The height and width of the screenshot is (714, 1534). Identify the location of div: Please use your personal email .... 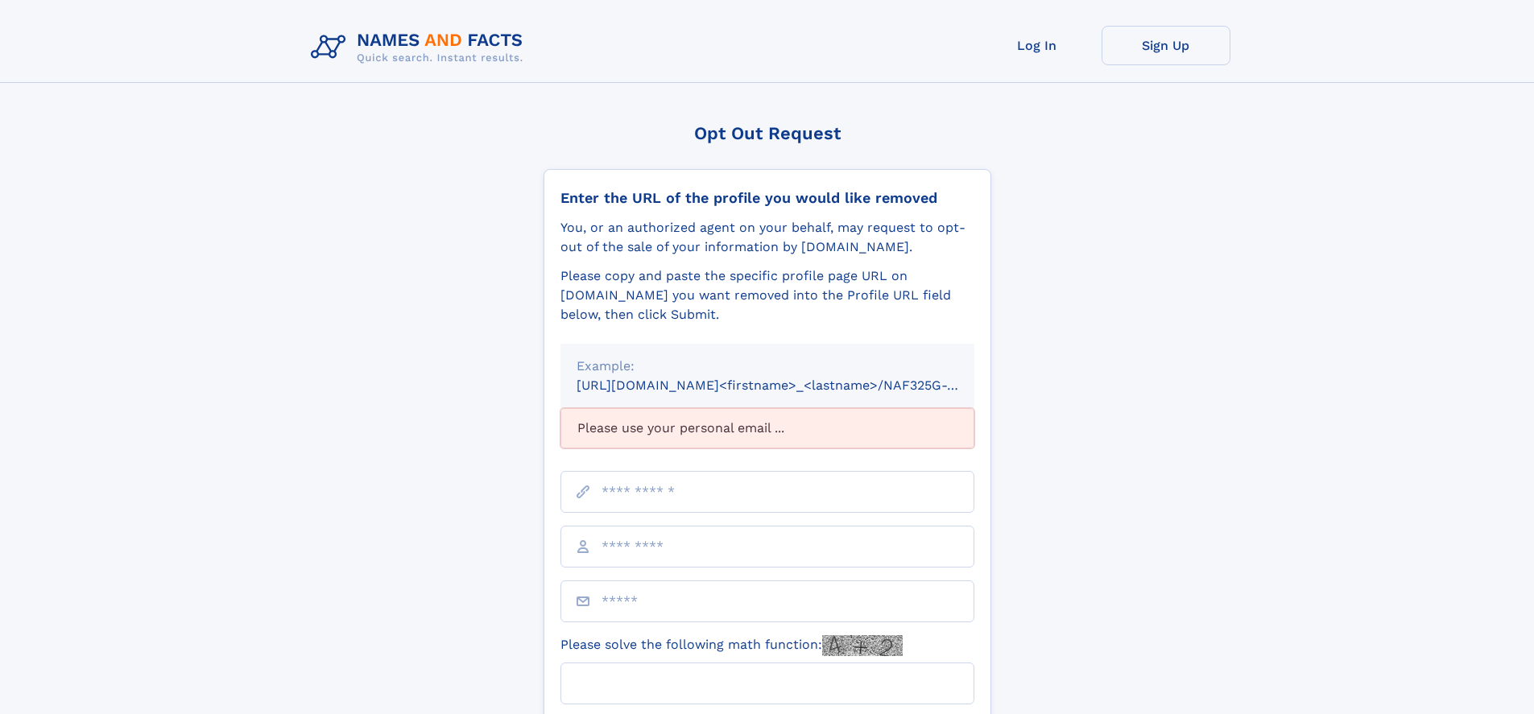
(768, 429).